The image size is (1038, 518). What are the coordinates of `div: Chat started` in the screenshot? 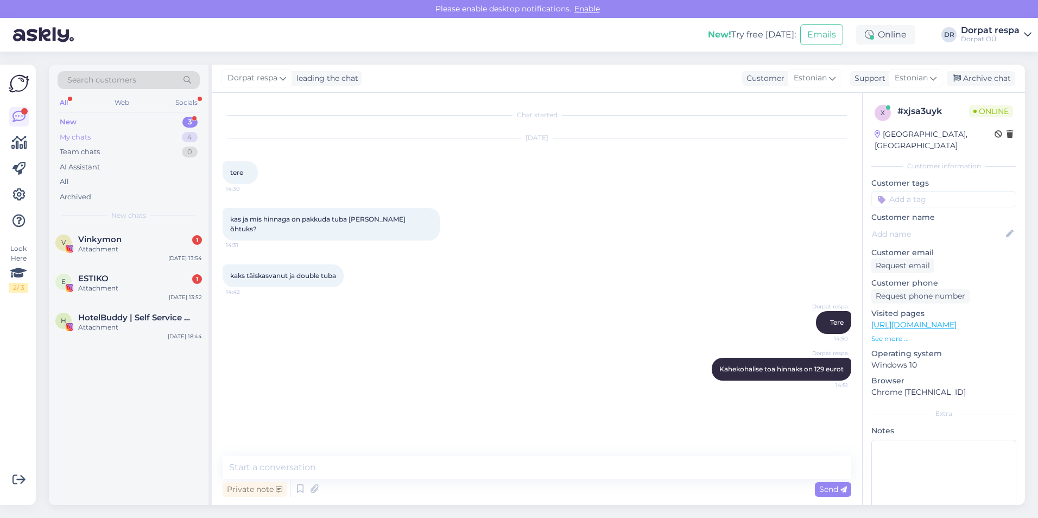 It's located at (537, 115).